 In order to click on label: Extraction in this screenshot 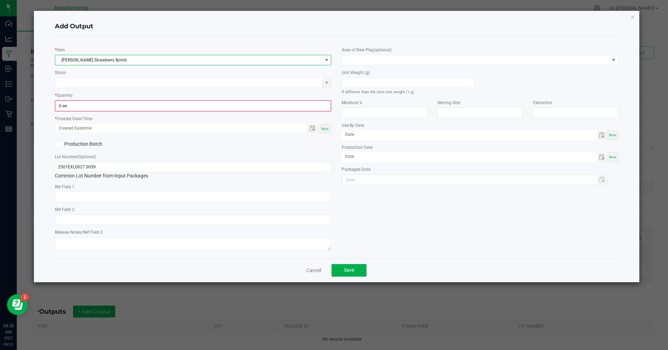, I will do `click(543, 103)`.